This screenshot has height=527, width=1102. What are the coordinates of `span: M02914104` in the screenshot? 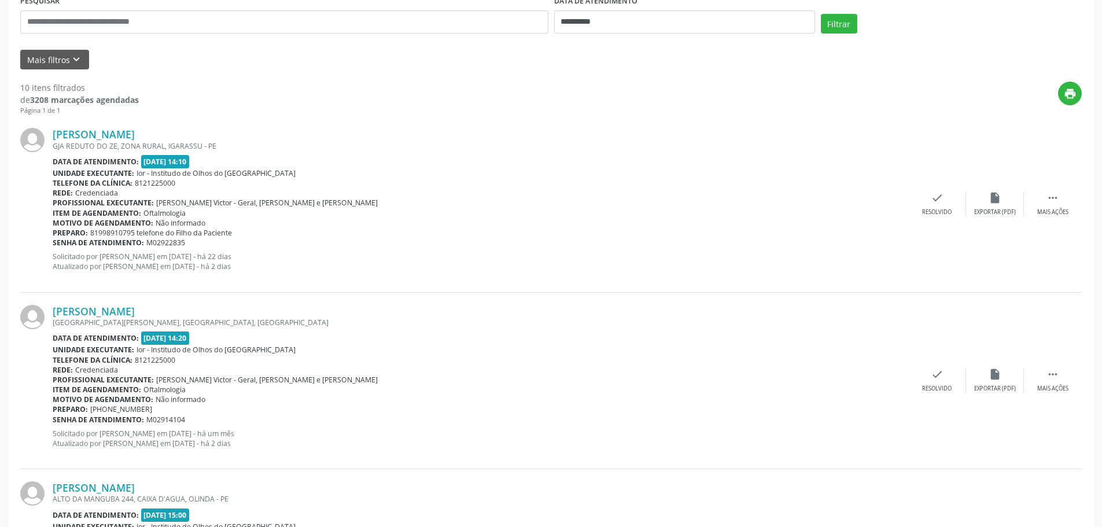 It's located at (165, 419).